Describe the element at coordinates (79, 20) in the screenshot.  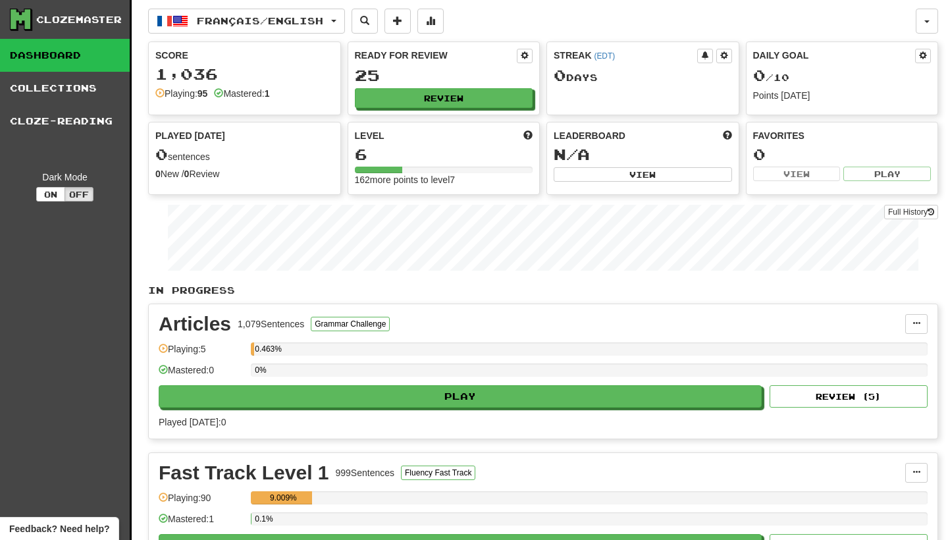
I see `div: Clozemaster` at that location.